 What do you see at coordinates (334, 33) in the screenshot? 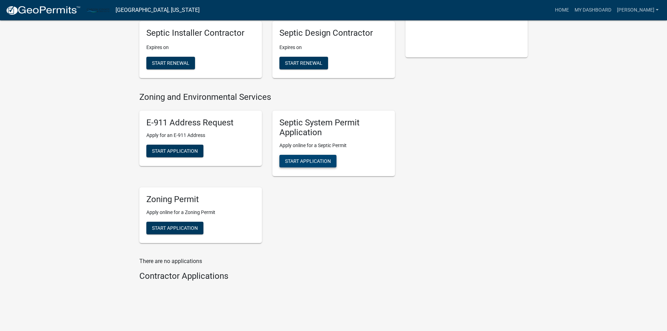
I see `h5: Septic Design Contractor` at bounding box center [334, 33].